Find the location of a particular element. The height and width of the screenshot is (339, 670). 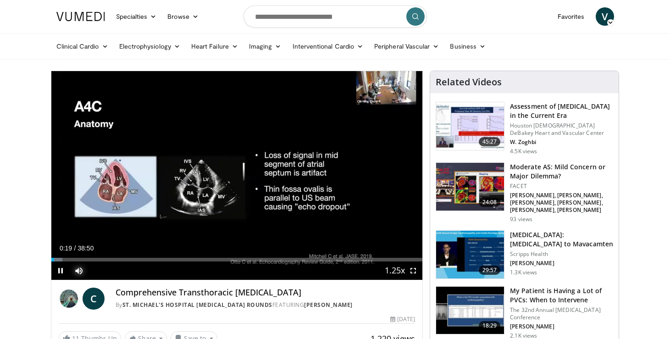

div: Progress Bar is located at coordinates (237, 259).